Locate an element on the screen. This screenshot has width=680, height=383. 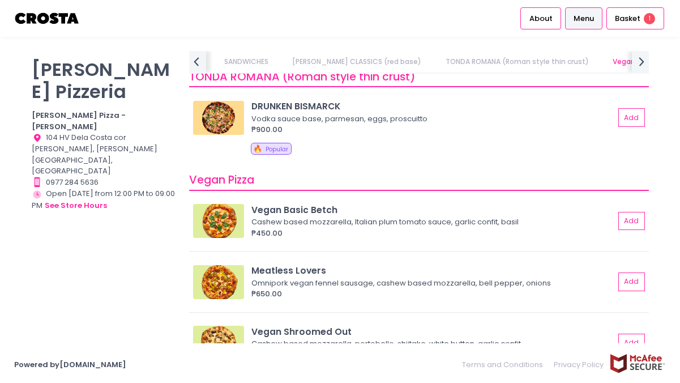
div: 0977 284 5636 is located at coordinates (104, 182).